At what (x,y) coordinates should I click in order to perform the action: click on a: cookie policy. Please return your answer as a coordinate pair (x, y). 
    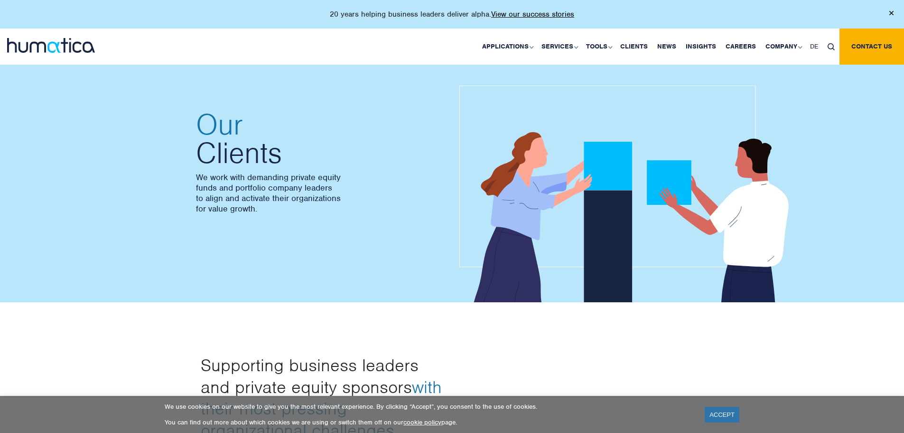
    Looking at the image, I should click on (423, 422).